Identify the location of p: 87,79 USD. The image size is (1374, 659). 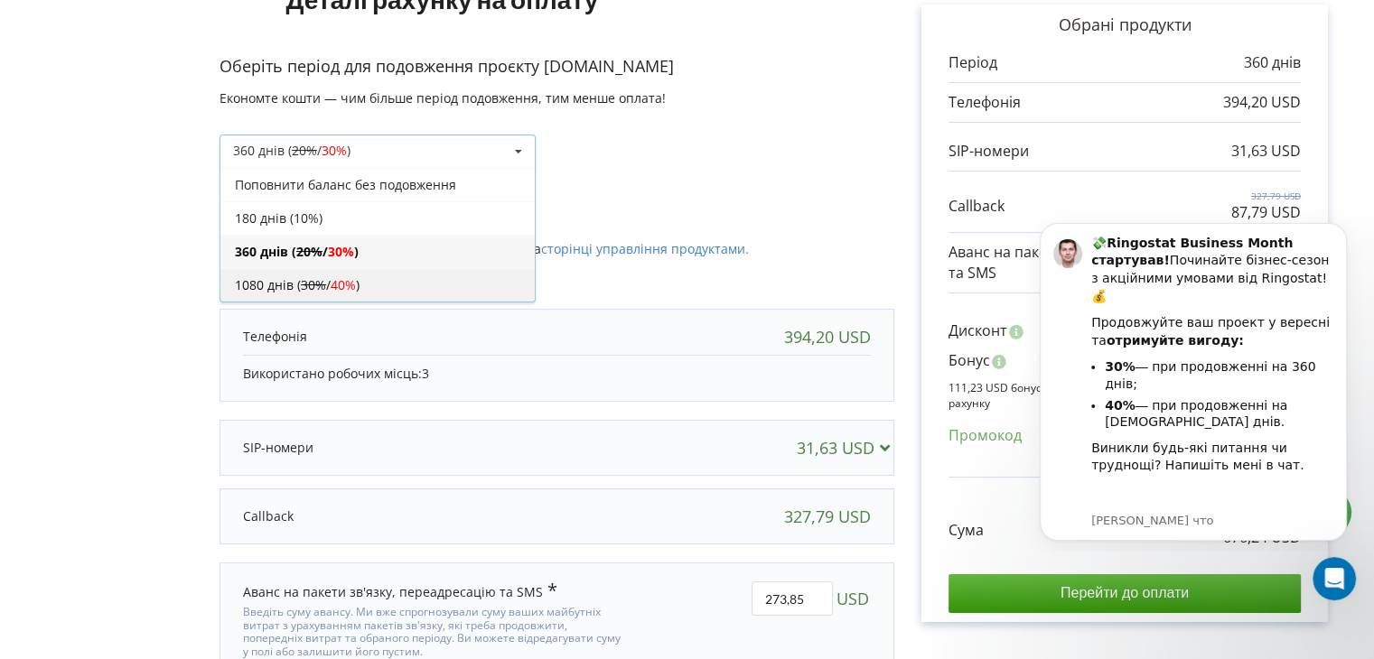
(1266, 212).